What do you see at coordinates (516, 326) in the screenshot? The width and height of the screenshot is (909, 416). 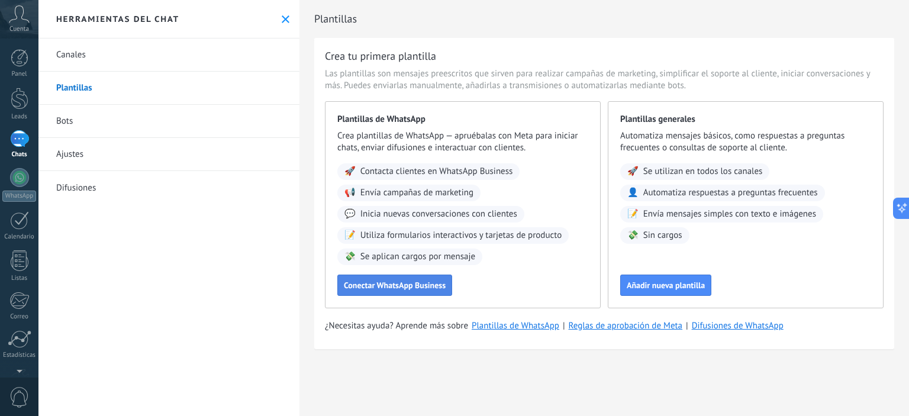 I see `a: Plantillas de WhatsApp` at bounding box center [516, 326].